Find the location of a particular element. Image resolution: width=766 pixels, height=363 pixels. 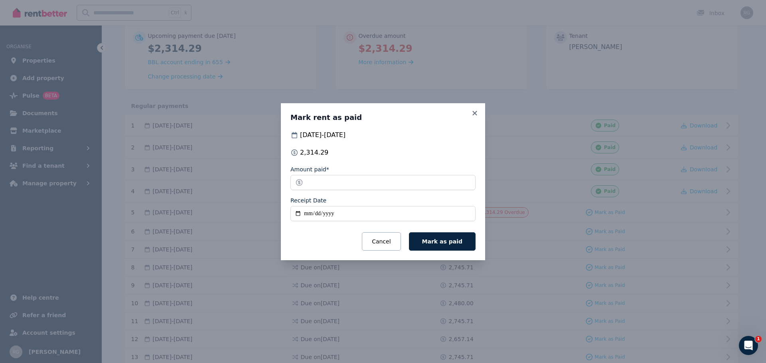

span: Mark as paid is located at coordinates (442, 242).